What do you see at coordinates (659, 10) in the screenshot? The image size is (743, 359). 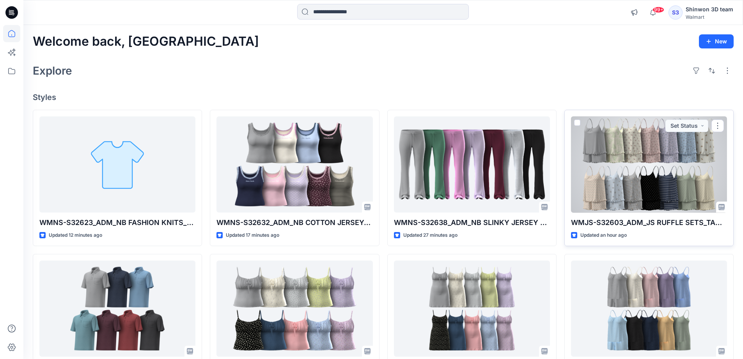 I see `span: 99+` at bounding box center [659, 10].